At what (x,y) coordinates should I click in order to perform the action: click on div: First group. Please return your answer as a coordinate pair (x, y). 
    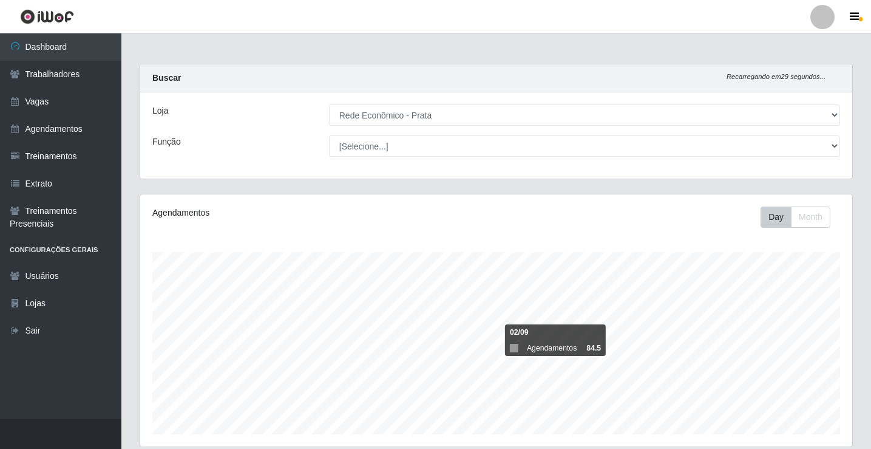
    Looking at the image, I should click on (795, 217).